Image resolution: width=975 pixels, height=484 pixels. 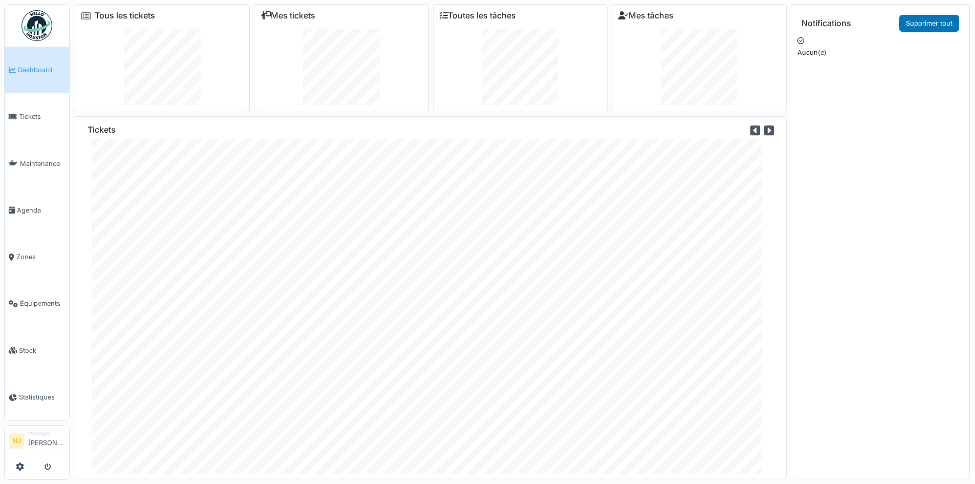 I want to click on span: Statistiques, so click(x=42, y=397).